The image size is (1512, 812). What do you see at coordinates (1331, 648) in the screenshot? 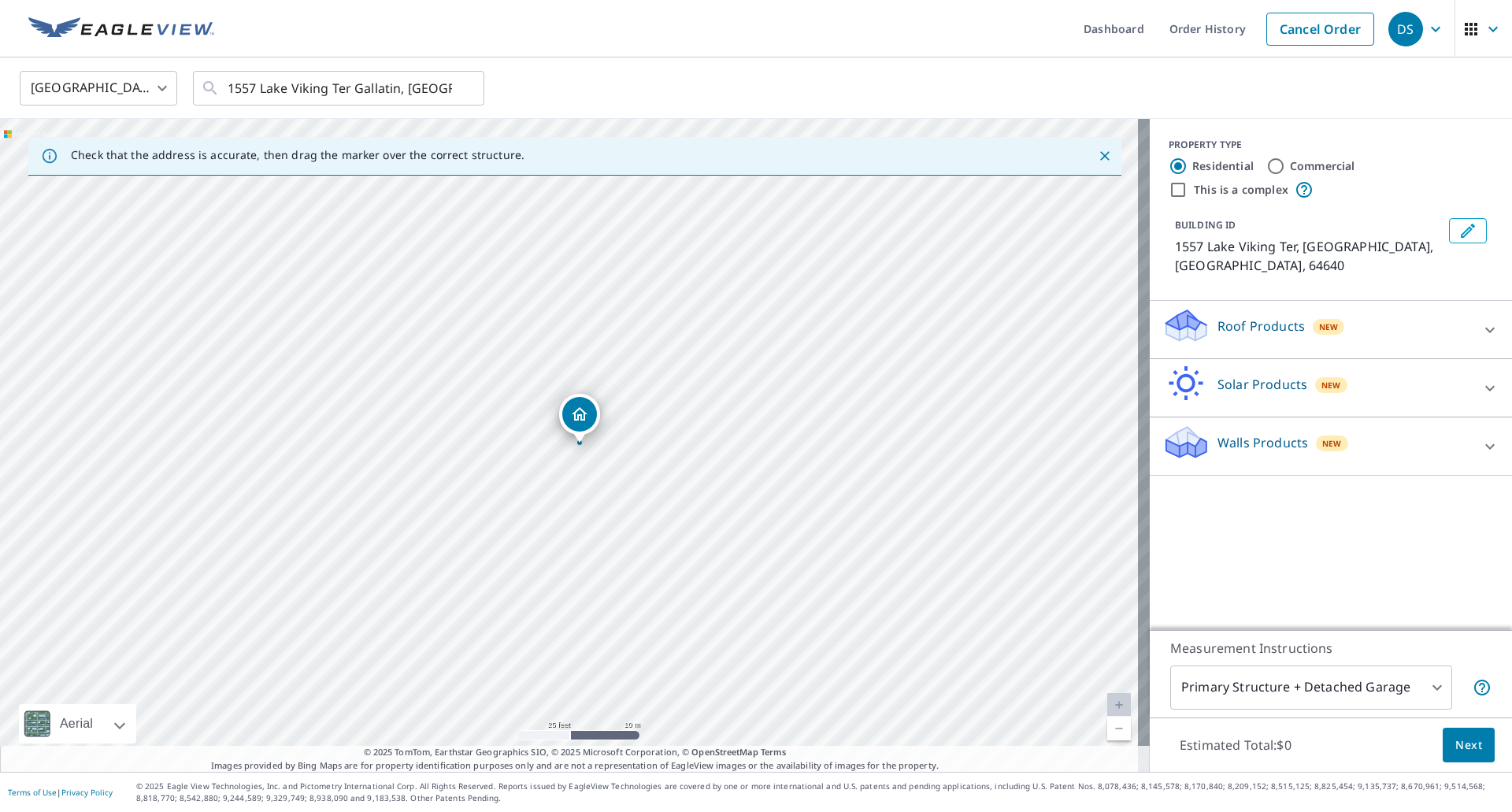
I see `p: Measurement Instructions` at bounding box center [1331, 648].